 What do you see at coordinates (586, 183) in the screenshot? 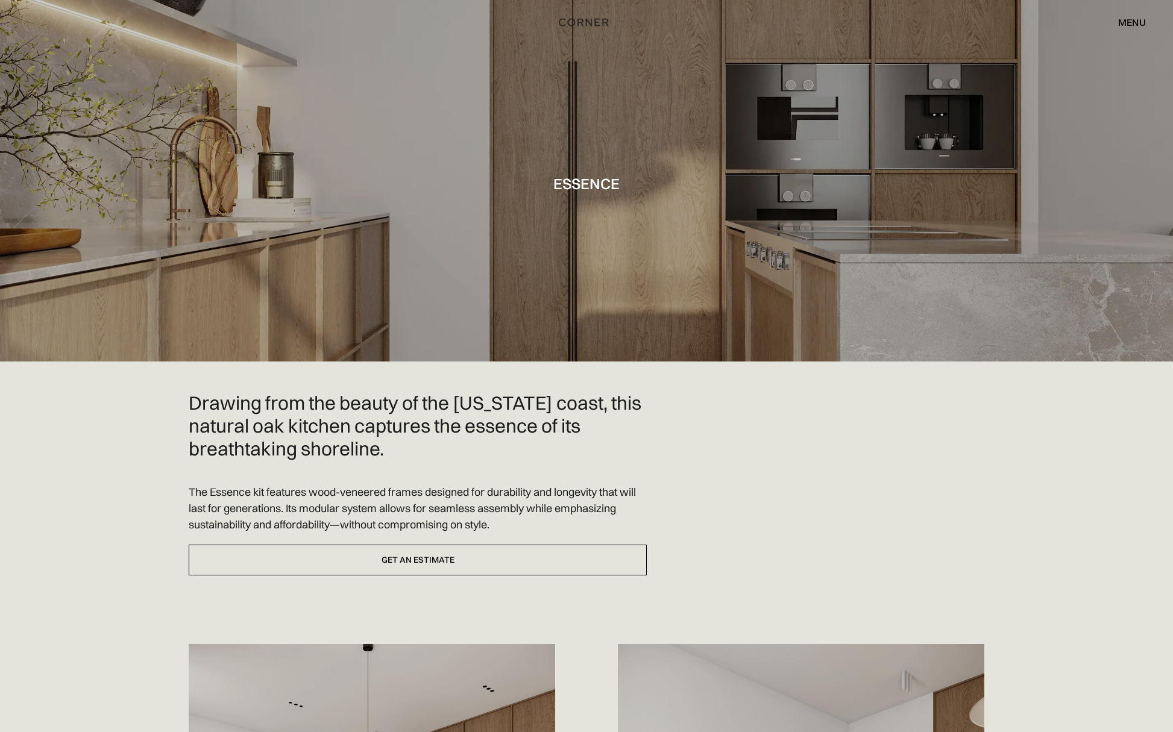
I see `h1: Essence` at bounding box center [586, 183].